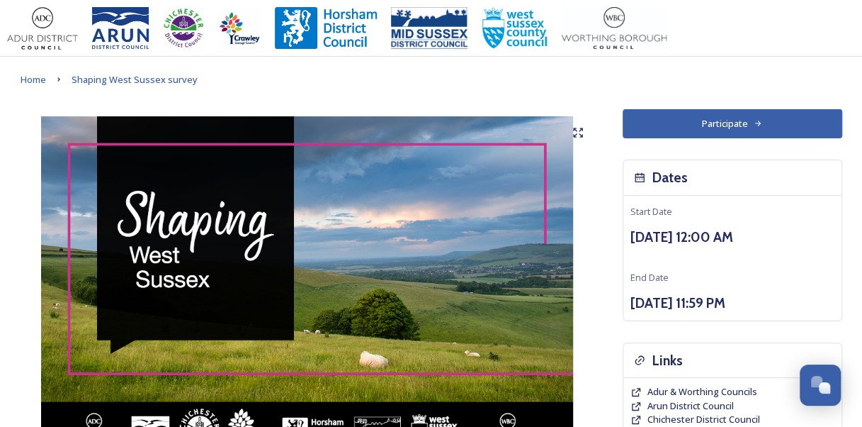 This screenshot has width=862, height=427. I want to click on img: 150ppimsdc%20logo%20blue.png, so click(429, 28).